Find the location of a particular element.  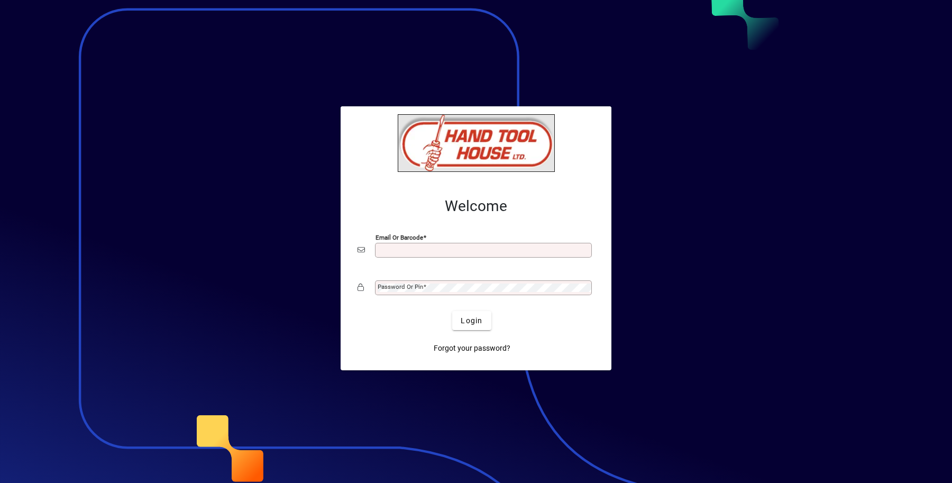

span: Login is located at coordinates (471, 321).